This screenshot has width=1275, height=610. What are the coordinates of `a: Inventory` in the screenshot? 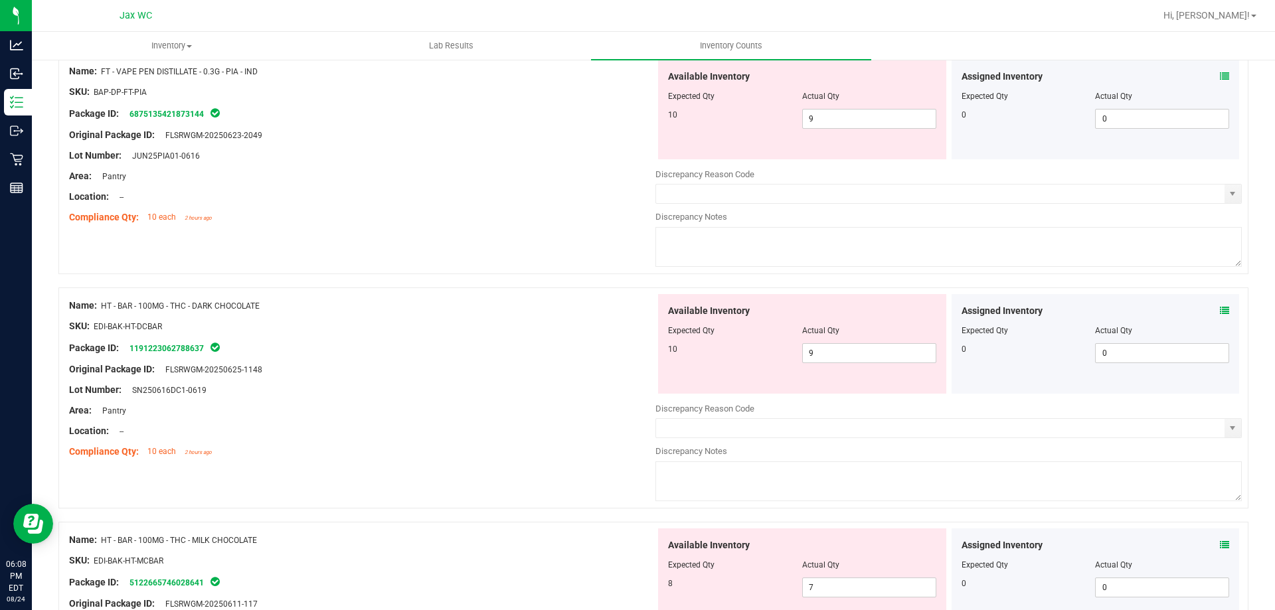 It's located at (171, 46).